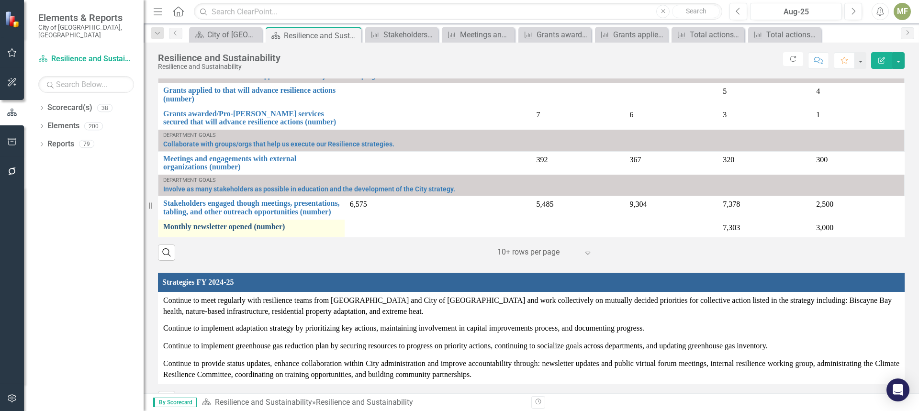 This screenshot has width=919, height=411. What do you see at coordinates (86, 84) in the screenshot?
I see `input: Search Below...` at bounding box center [86, 84].